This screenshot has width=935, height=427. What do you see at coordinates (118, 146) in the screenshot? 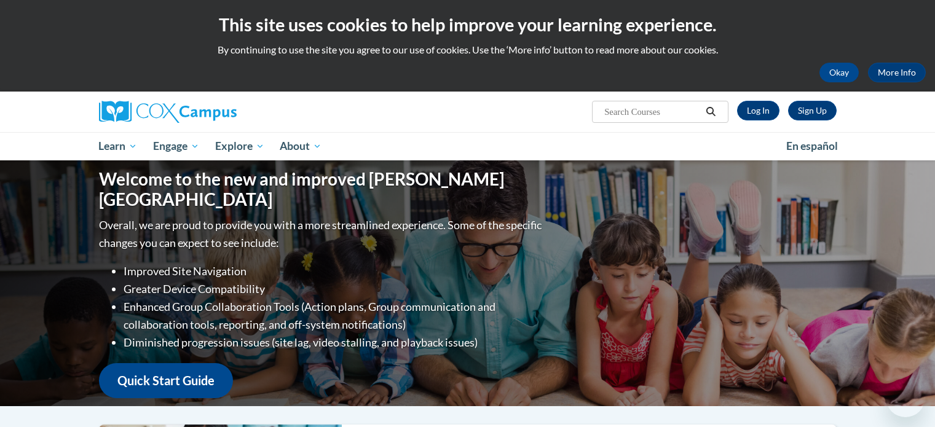
I see `a: Learn` at bounding box center [118, 146].